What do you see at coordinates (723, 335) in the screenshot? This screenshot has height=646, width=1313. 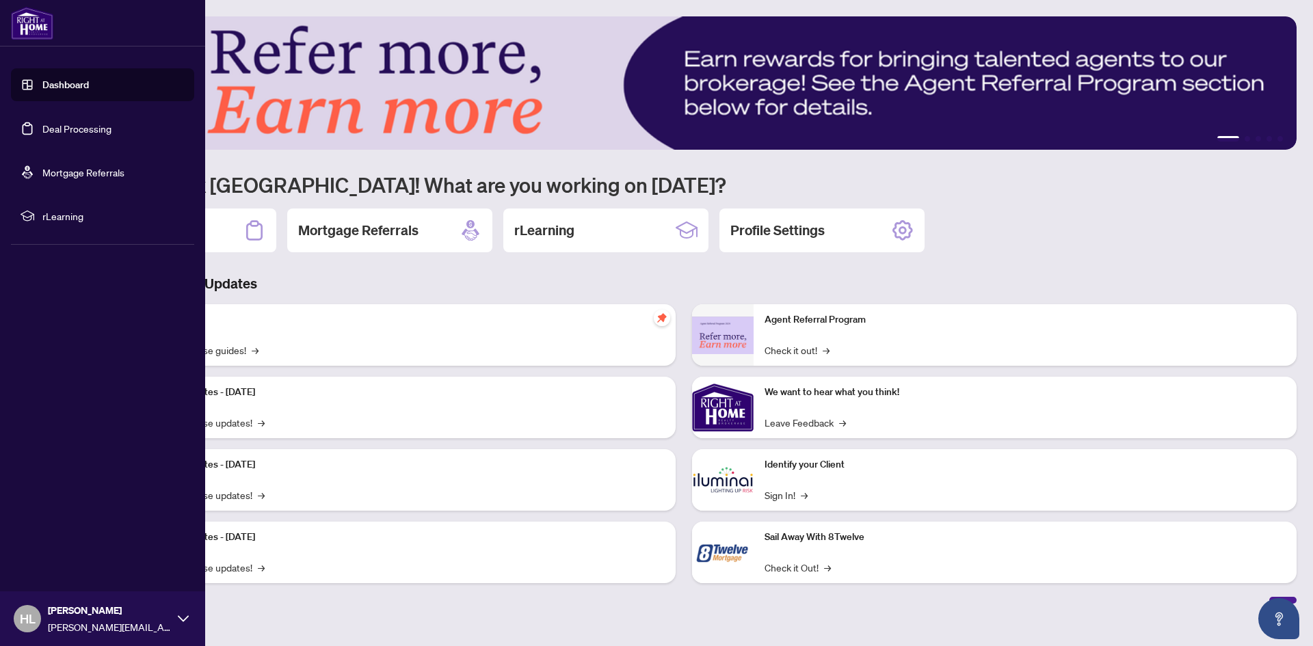 I see `img: Agent Referral Program` at bounding box center [723, 335].